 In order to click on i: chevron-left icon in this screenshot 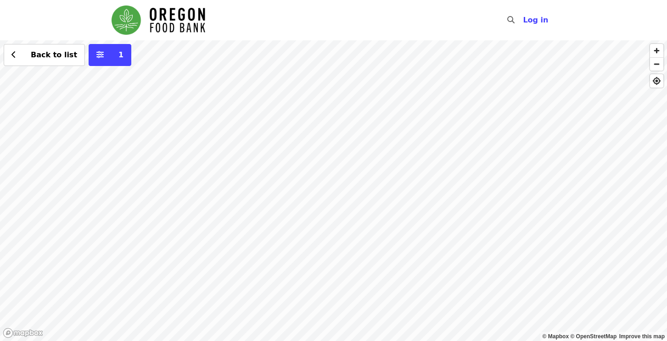, I will do `click(14, 55)`.